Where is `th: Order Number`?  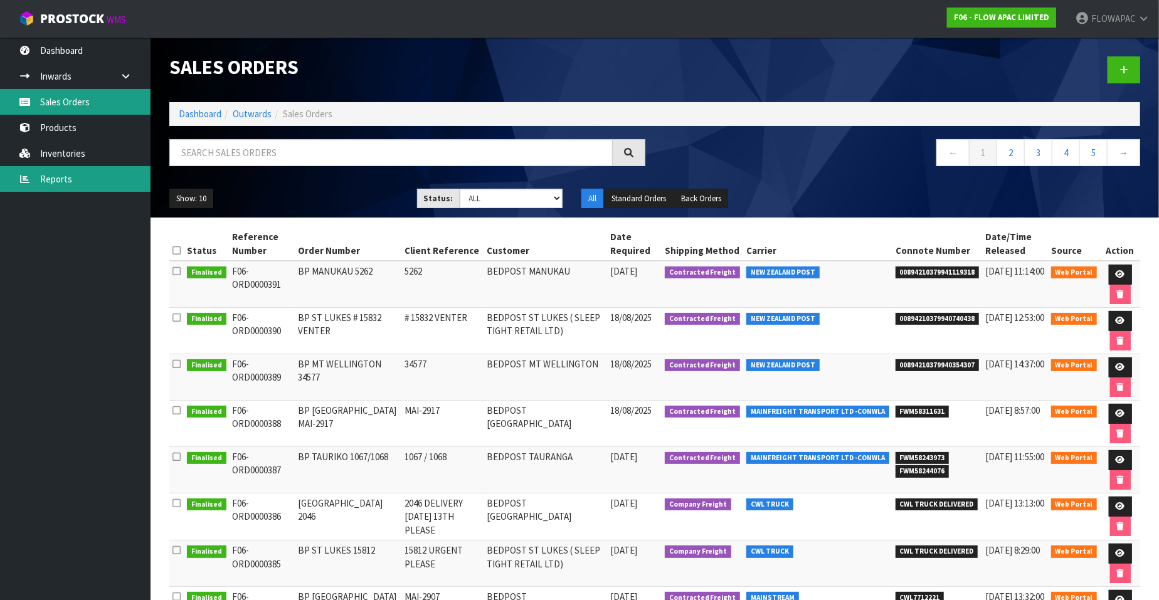
th: Order Number is located at coordinates (348, 244).